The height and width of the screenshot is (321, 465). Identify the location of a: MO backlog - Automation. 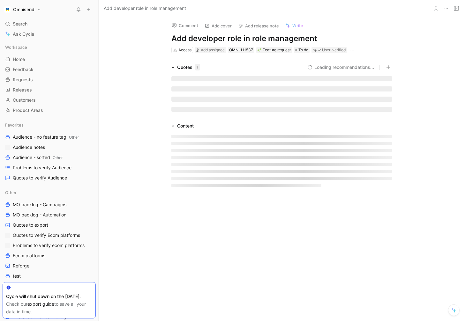
(49, 215).